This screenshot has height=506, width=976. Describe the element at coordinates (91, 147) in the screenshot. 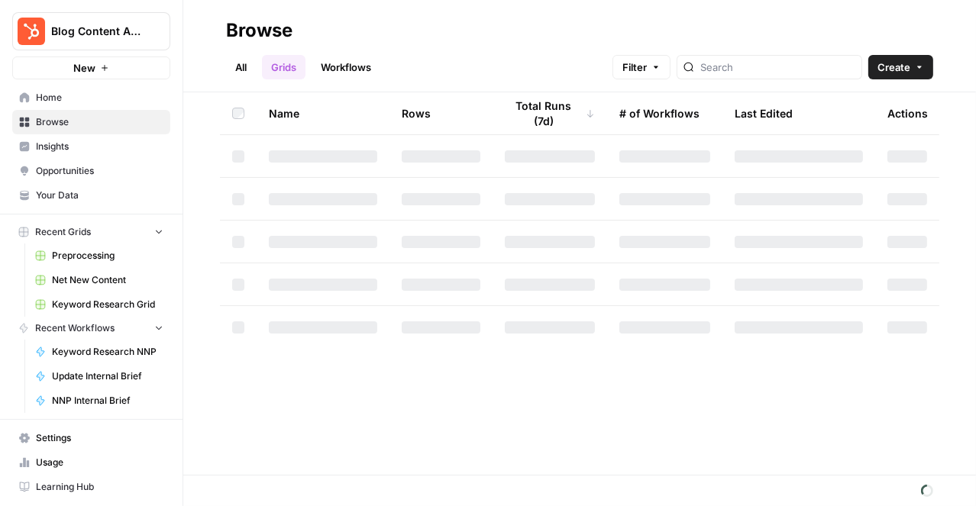

I see `a: Insights` at that location.